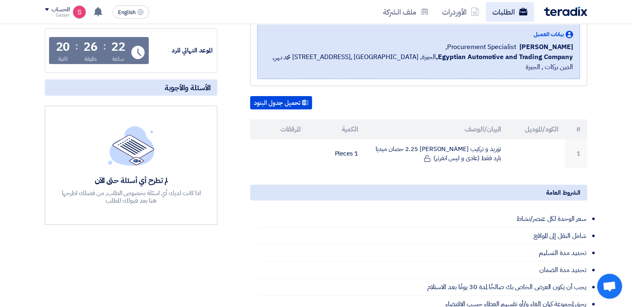  Describe the element at coordinates (118, 59) in the screenshot. I see `div: ساعة` at that location.